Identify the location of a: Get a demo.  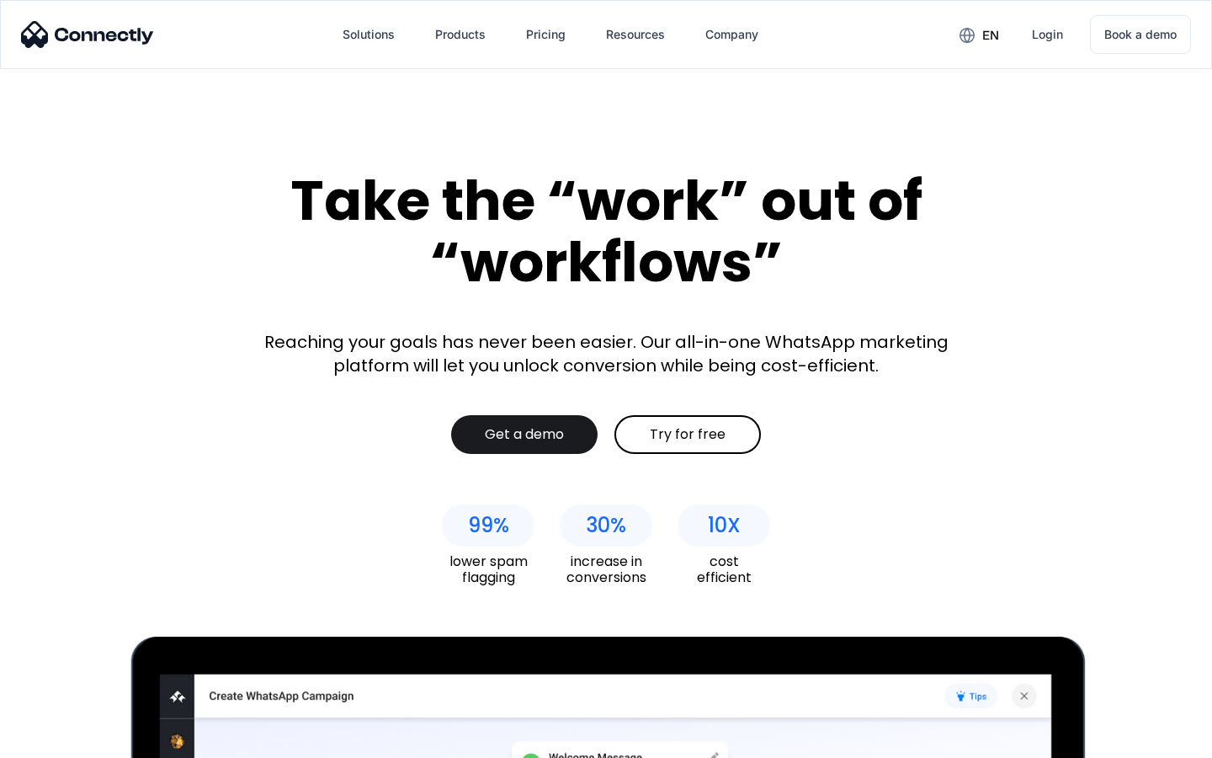
(524, 434).